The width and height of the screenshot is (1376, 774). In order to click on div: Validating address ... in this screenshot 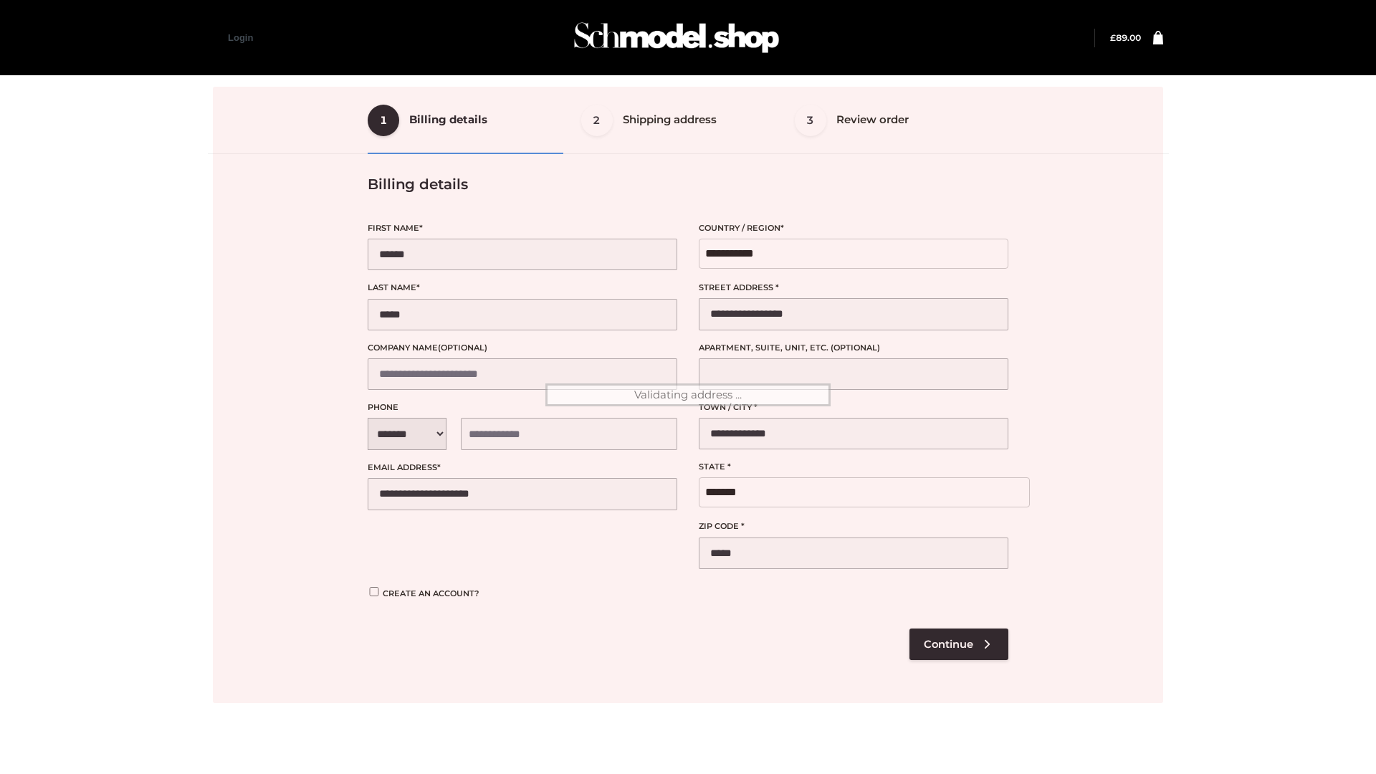, I will do `click(688, 395)`.